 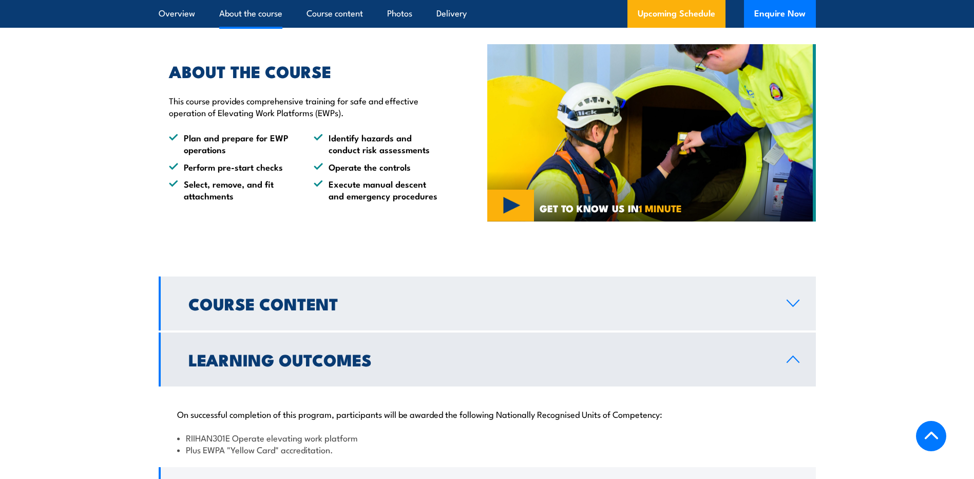 What do you see at coordinates (487, 359) in the screenshot?
I see `a: Learning Outcomes` at bounding box center [487, 359].